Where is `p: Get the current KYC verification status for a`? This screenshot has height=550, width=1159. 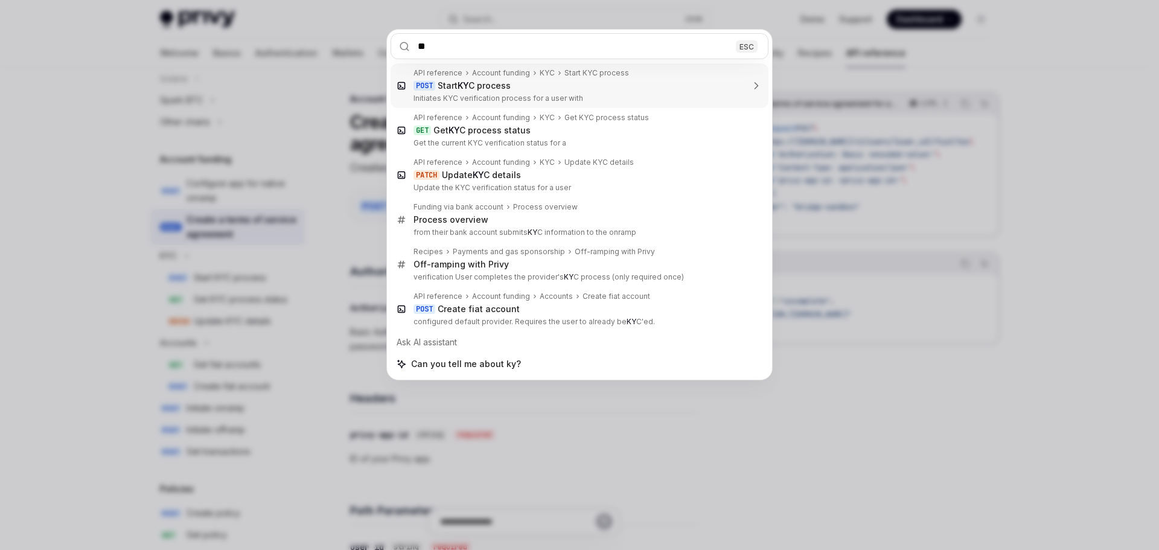
p: Get the current KYC verification status for a is located at coordinates (578, 143).